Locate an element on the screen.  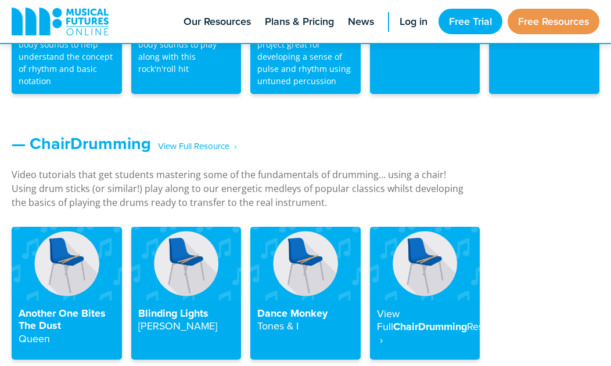
span: Our Resources is located at coordinates (217, 21).